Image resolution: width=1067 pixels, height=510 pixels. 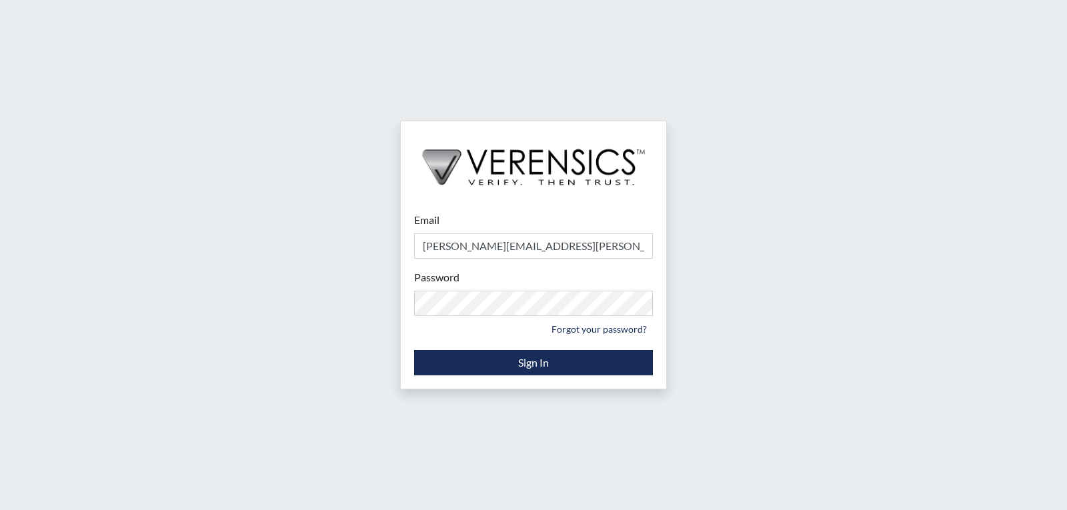 I want to click on a: Forgot your password?, so click(x=599, y=329).